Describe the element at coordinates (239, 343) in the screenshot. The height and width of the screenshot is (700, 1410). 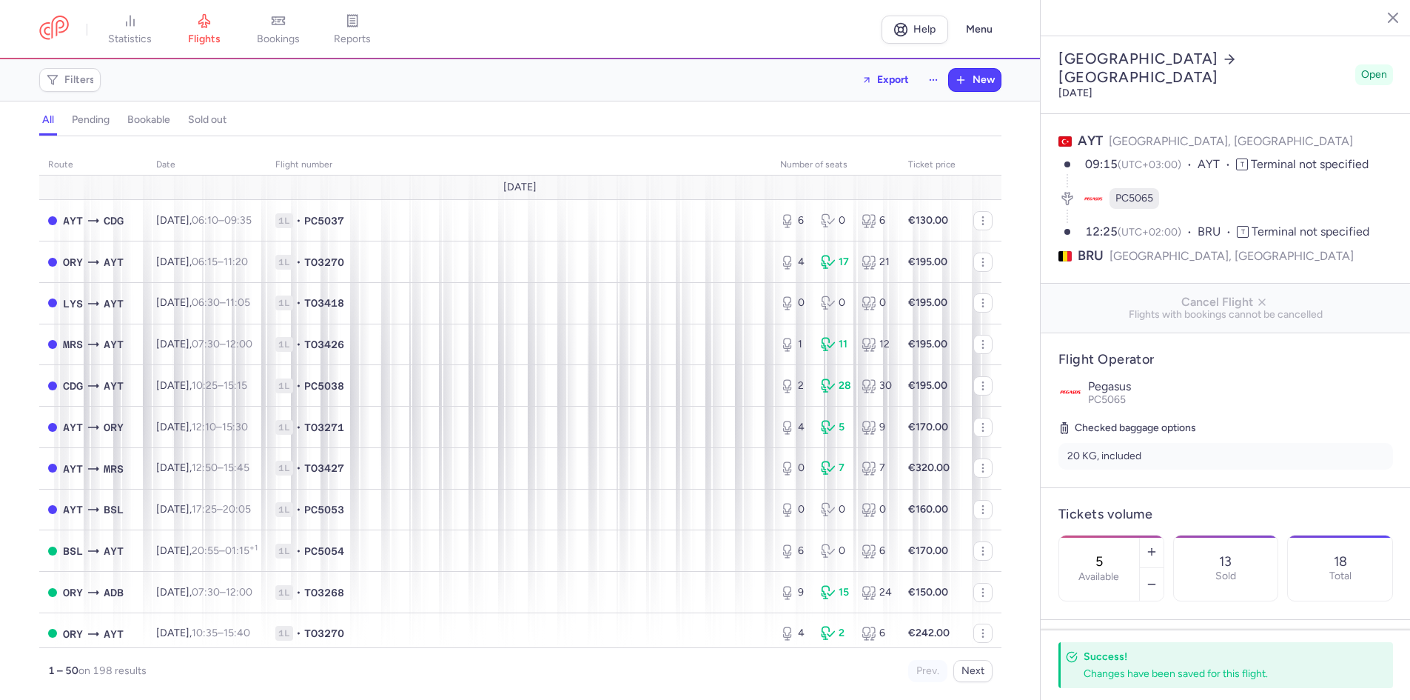
I see `time: 12:00` at that location.